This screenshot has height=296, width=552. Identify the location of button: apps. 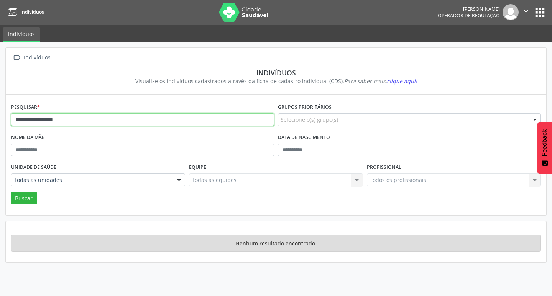
(540, 12).